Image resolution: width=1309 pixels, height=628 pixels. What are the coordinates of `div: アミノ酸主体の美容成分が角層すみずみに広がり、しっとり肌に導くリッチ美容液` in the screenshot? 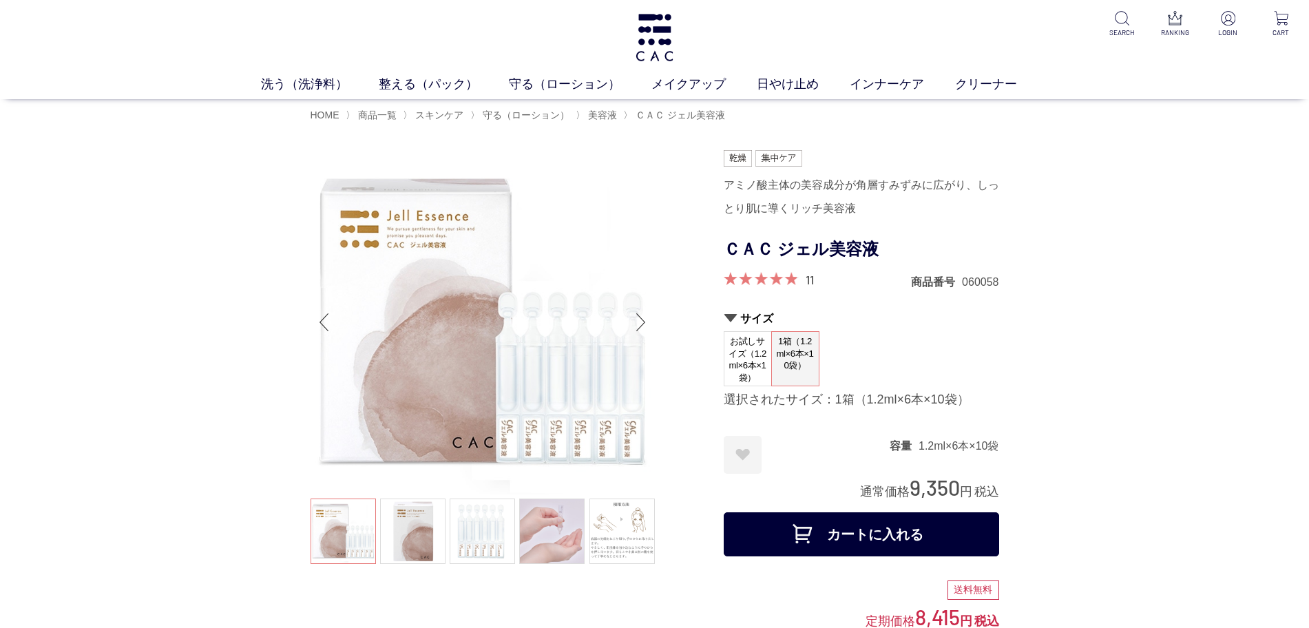 It's located at (861, 197).